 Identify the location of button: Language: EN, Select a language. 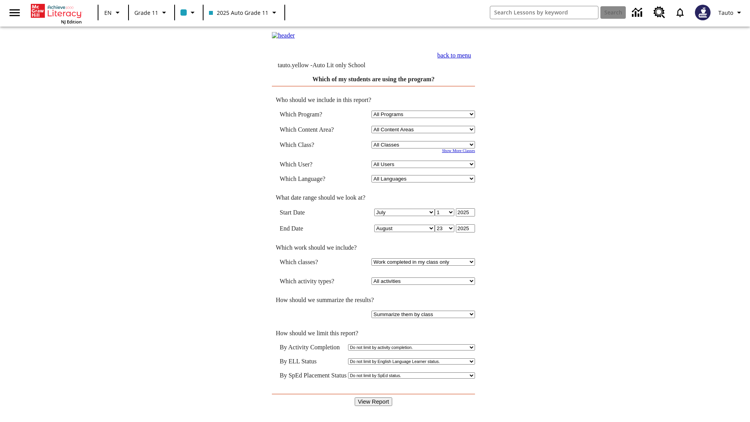
(113, 13).